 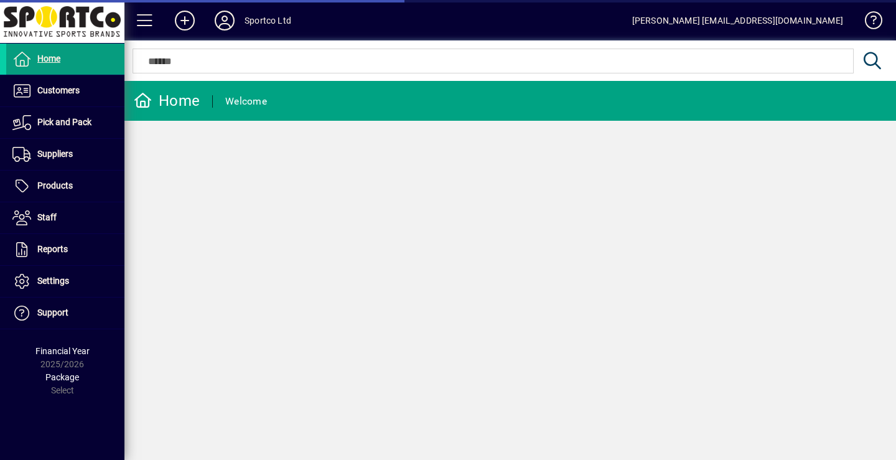 What do you see at coordinates (58, 90) in the screenshot?
I see `span: Customers` at bounding box center [58, 90].